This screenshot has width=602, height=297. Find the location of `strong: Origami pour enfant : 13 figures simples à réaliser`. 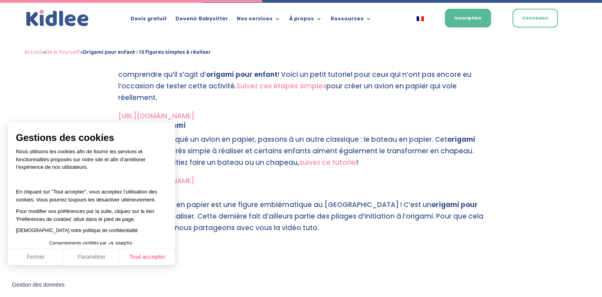

strong: Origami pour enfant : 13 figures simples à réaliser is located at coordinates (147, 52).